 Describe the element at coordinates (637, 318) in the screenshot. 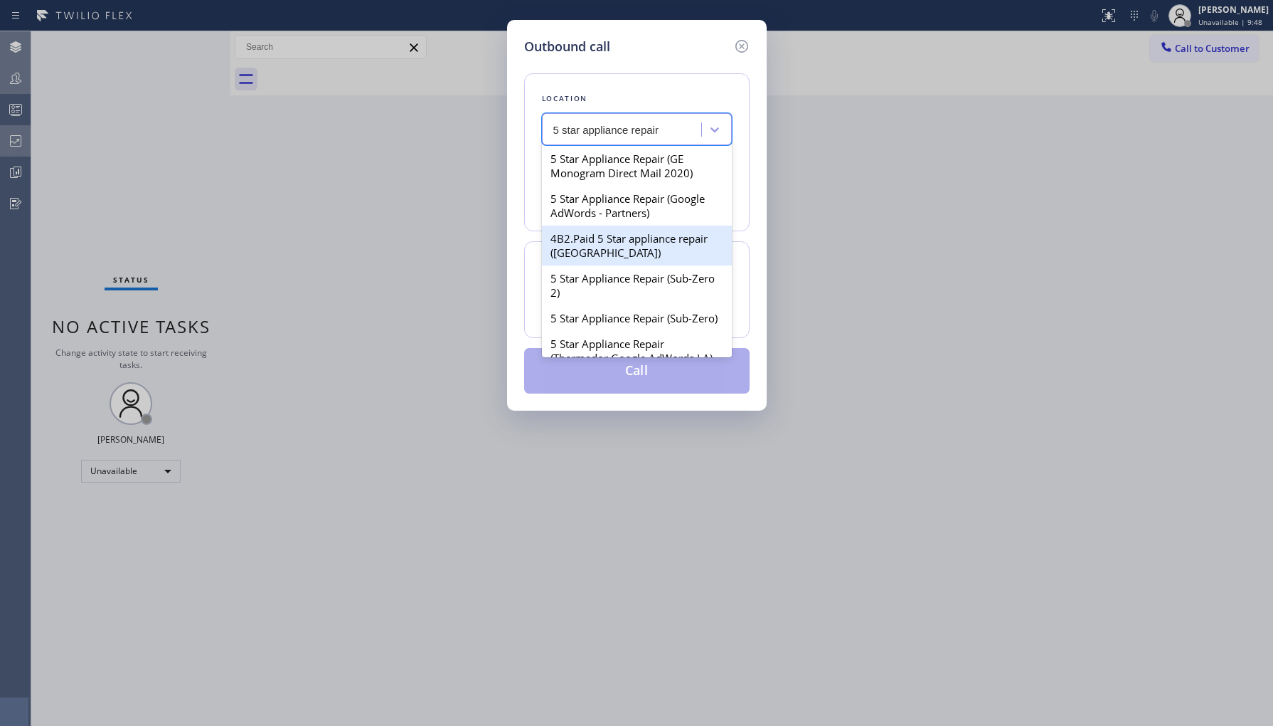

I see `div: 5 Star Appliance Repair (Sub-Zero)` at that location.